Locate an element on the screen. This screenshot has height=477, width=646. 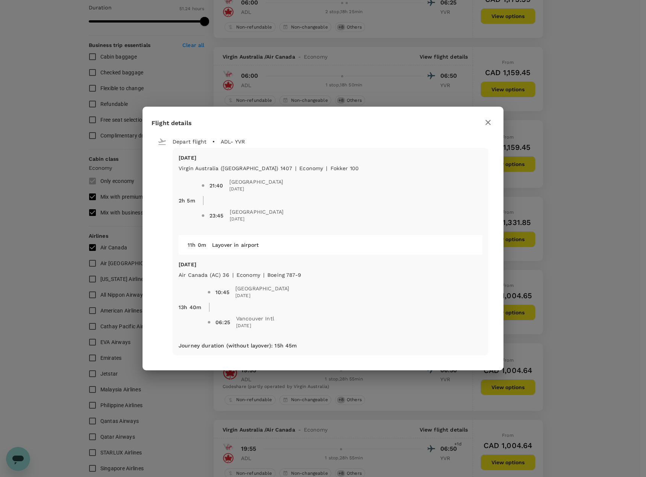
div: 06:25 is located at coordinates (222, 322).